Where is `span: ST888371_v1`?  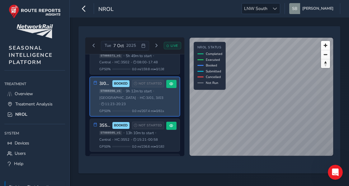 span: ST888371_v1 is located at coordinates (111, 56).